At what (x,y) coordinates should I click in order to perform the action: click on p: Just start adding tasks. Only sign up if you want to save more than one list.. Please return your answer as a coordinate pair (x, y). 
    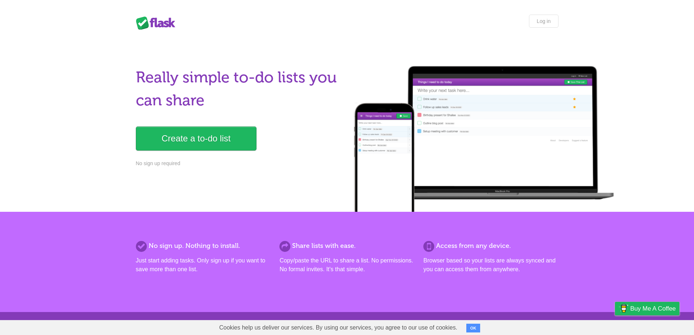
    Looking at the image, I should click on (203, 265).